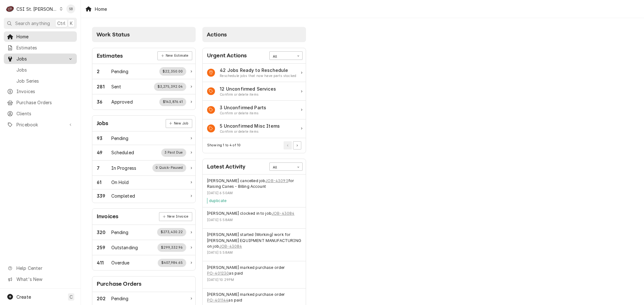  What do you see at coordinates (292, 145) in the screenshot?
I see `div: Pagination Controls` at bounding box center [292, 145].